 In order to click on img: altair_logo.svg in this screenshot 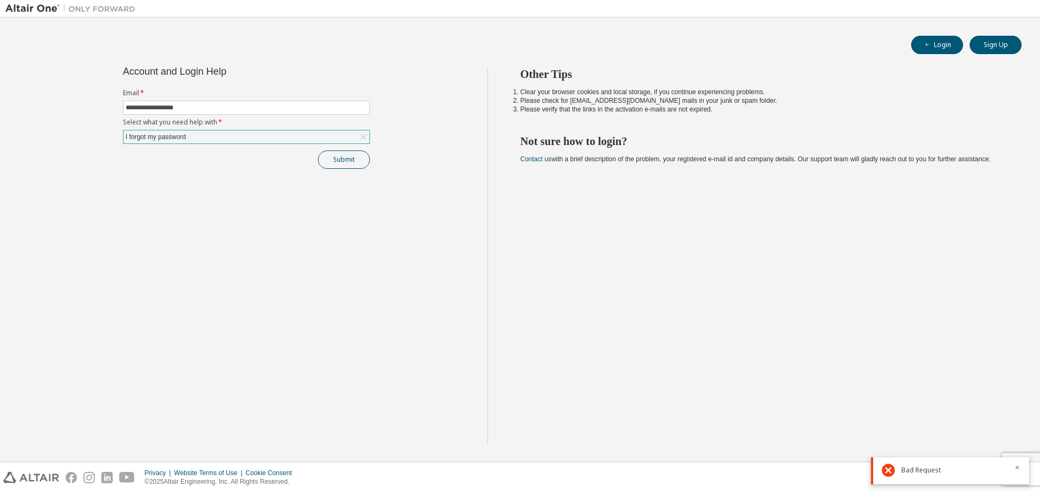, I will do `click(31, 478)`.